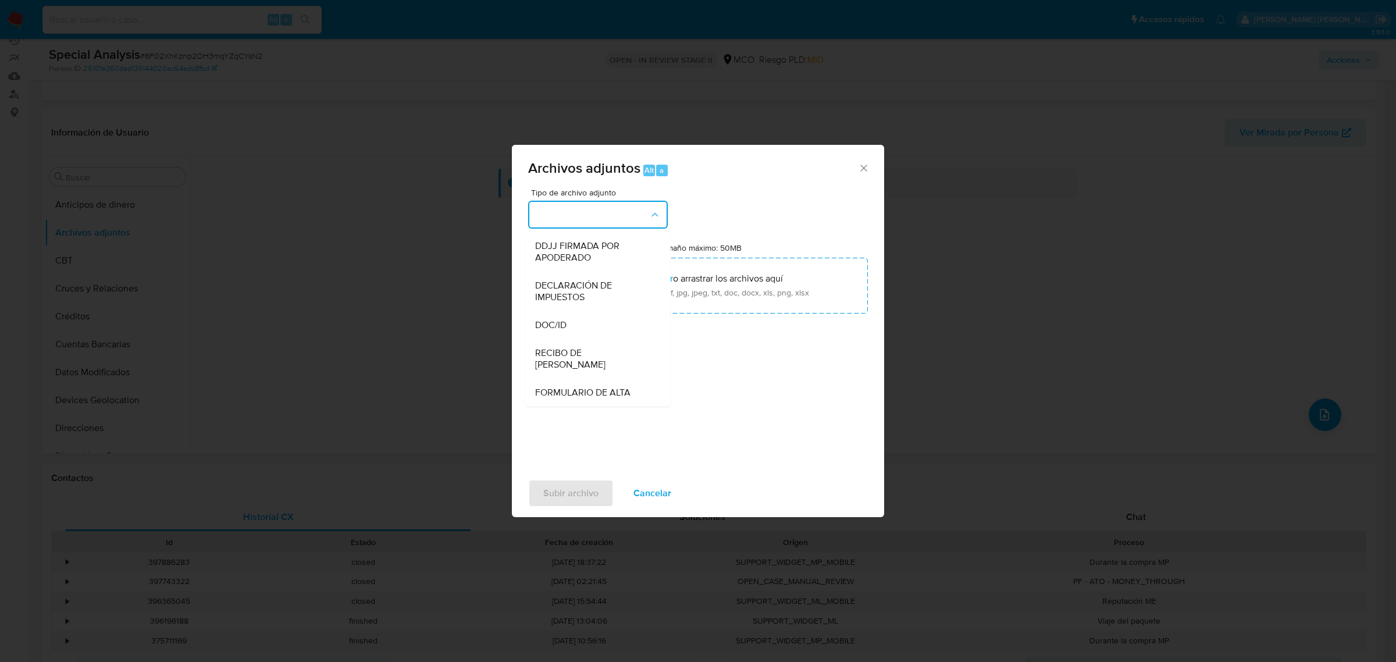 The width and height of the screenshot is (1396, 662). What do you see at coordinates (595, 252) in the screenshot?
I see `span: DDJJ FIRMADA POR APODERADO` at bounding box center [595, 252].